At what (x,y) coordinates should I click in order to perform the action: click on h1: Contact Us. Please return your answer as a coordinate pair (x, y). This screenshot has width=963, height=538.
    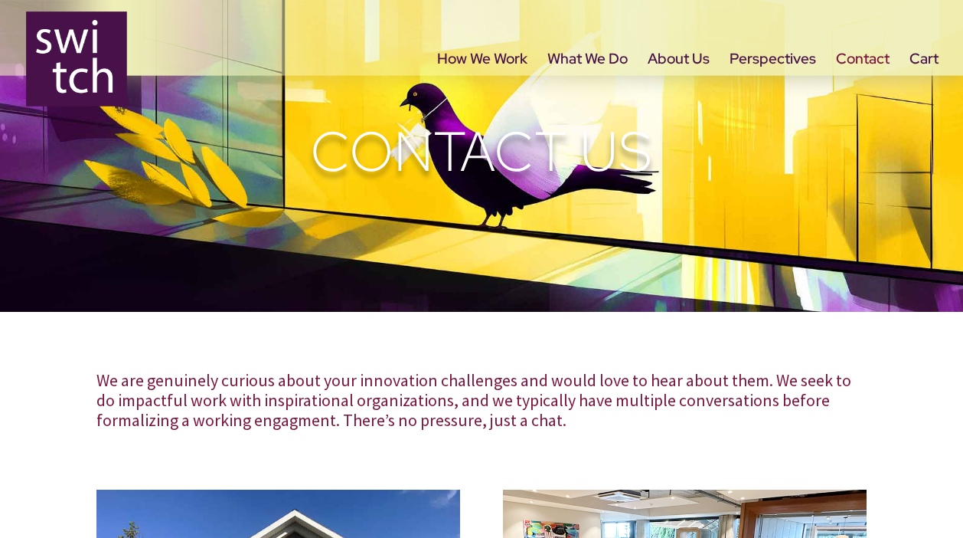
    Looking at the image, I should click on (482, 155).